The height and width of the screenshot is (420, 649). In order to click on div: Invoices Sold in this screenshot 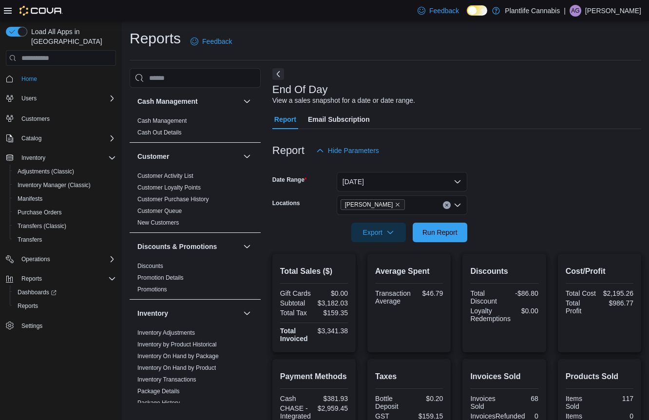, I will do `click(486, 403)`.